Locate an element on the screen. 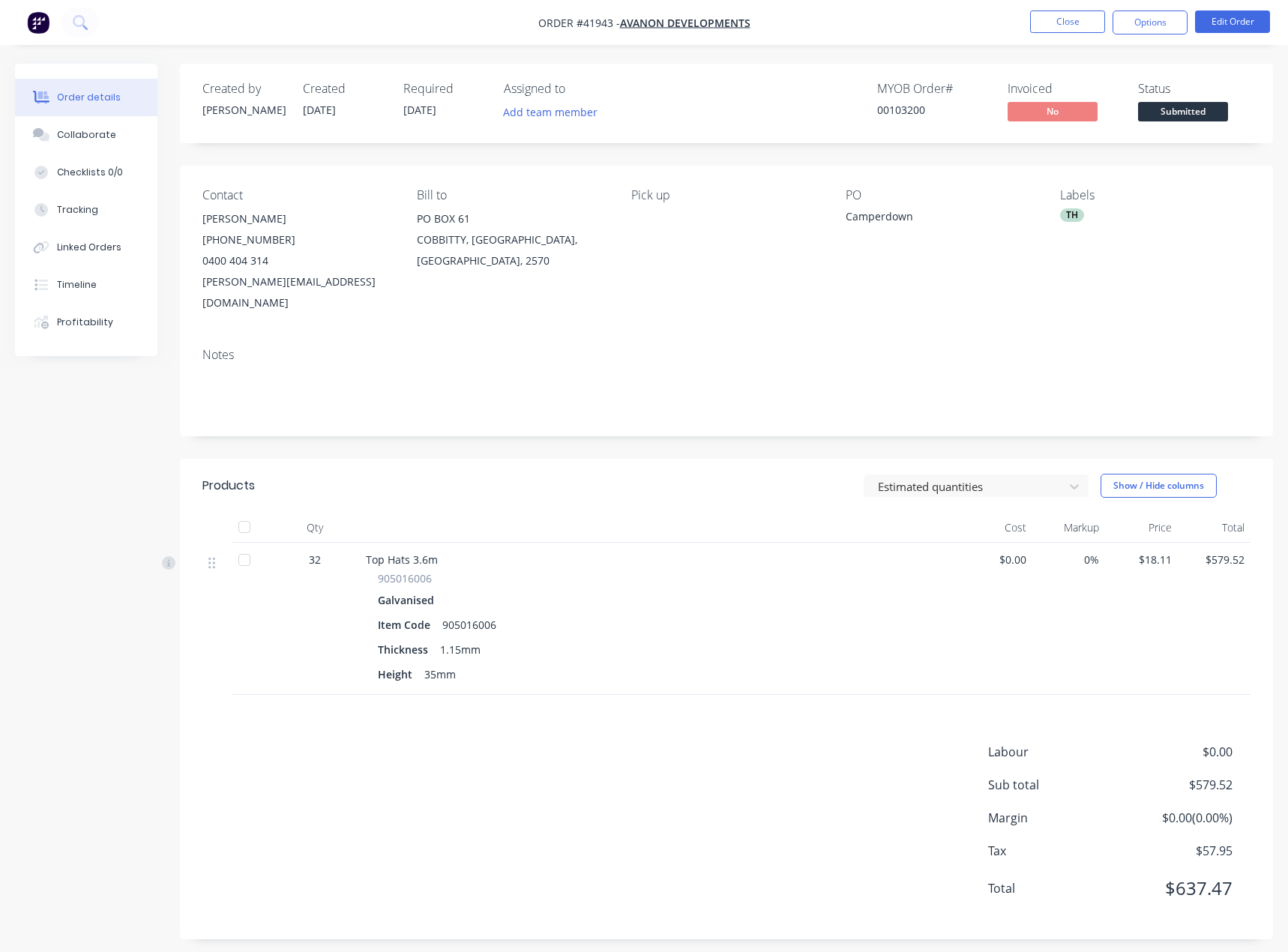 The height and width of the screenshot is (952, 1288). div: 905016006 is located at coordinates (469, 625).